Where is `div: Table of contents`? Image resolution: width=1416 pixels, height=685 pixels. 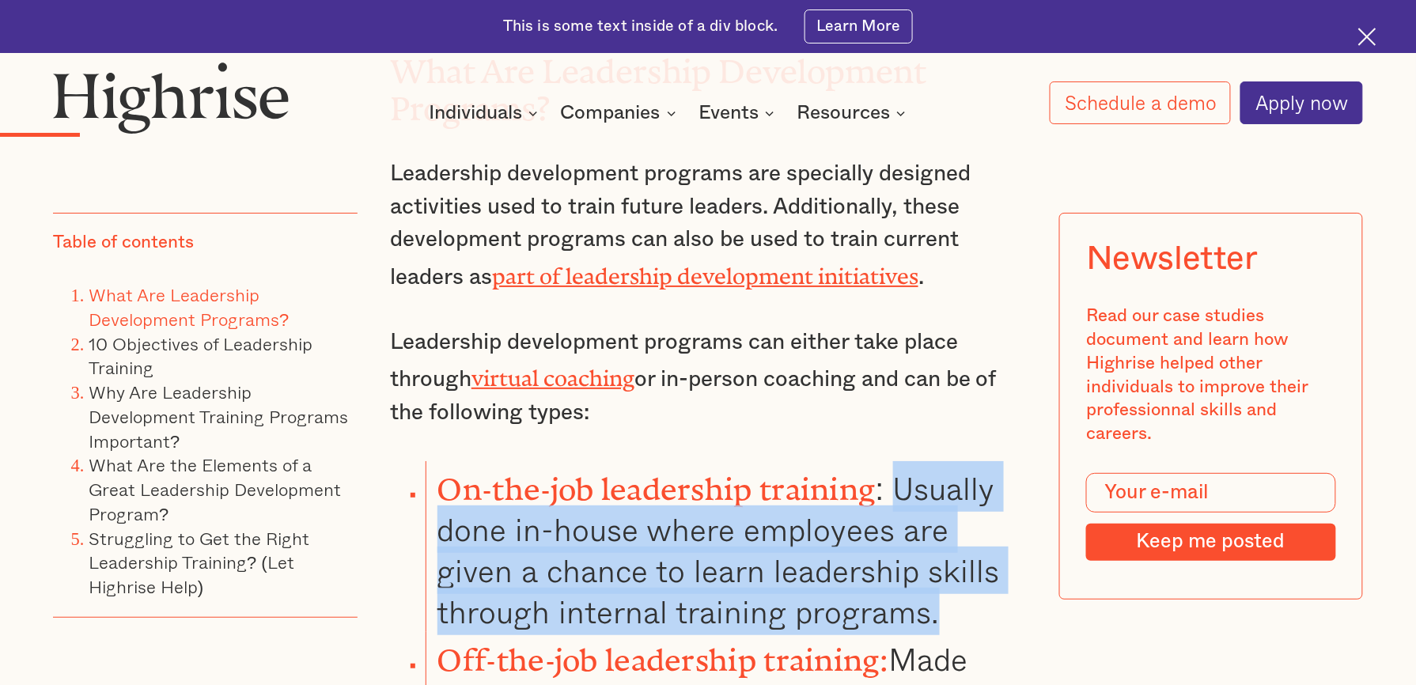 div: Table of contents is located at coordinates (123, 243).